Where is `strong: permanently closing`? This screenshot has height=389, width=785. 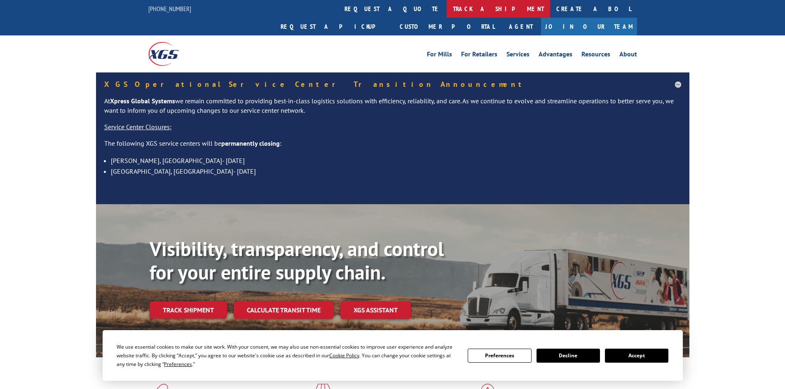 strong: permanently closing is located at coordinates (251, 143).